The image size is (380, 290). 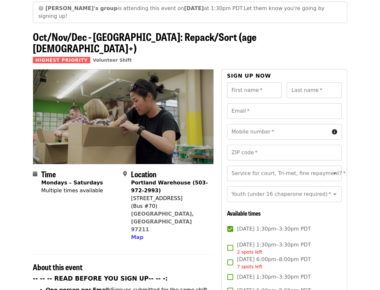 What do you see at coordinates (285, 153) in the screenshot?
I see `input: ZIP code` at bounding box center [285, 153].